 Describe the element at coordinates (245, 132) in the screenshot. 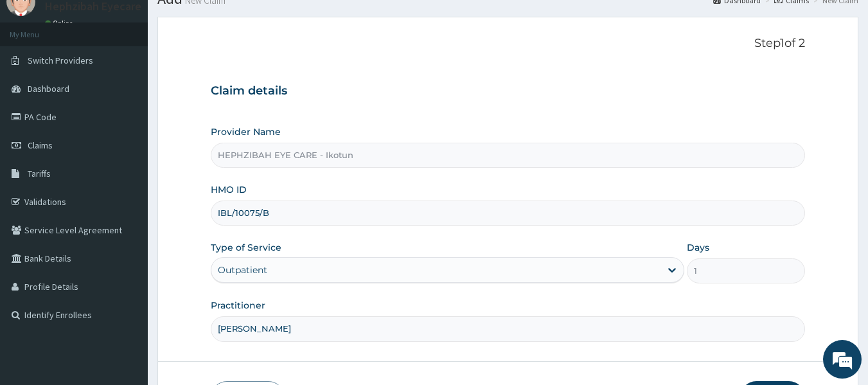

I see `label: Provider Name` at that location.